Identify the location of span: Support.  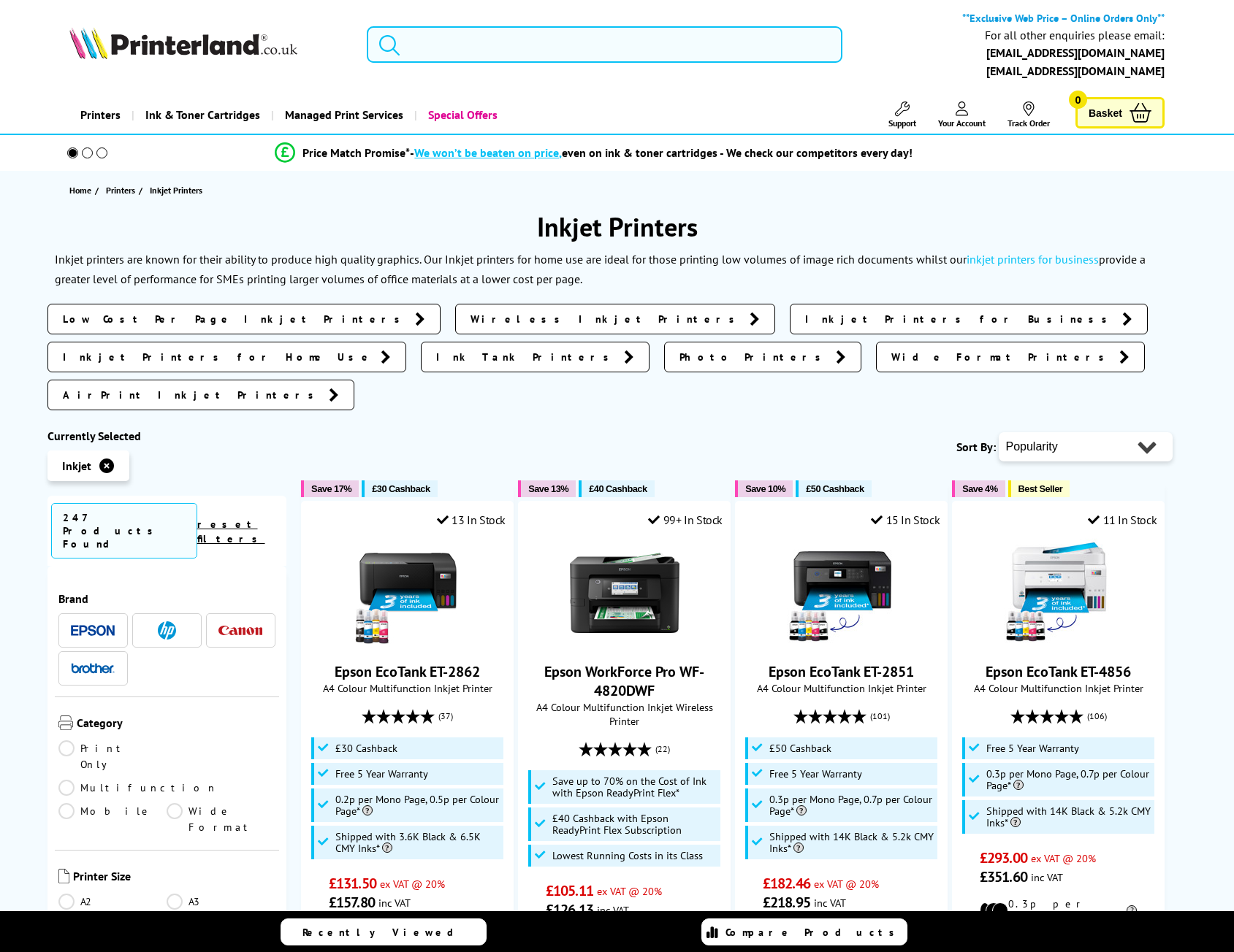
(903, 123).